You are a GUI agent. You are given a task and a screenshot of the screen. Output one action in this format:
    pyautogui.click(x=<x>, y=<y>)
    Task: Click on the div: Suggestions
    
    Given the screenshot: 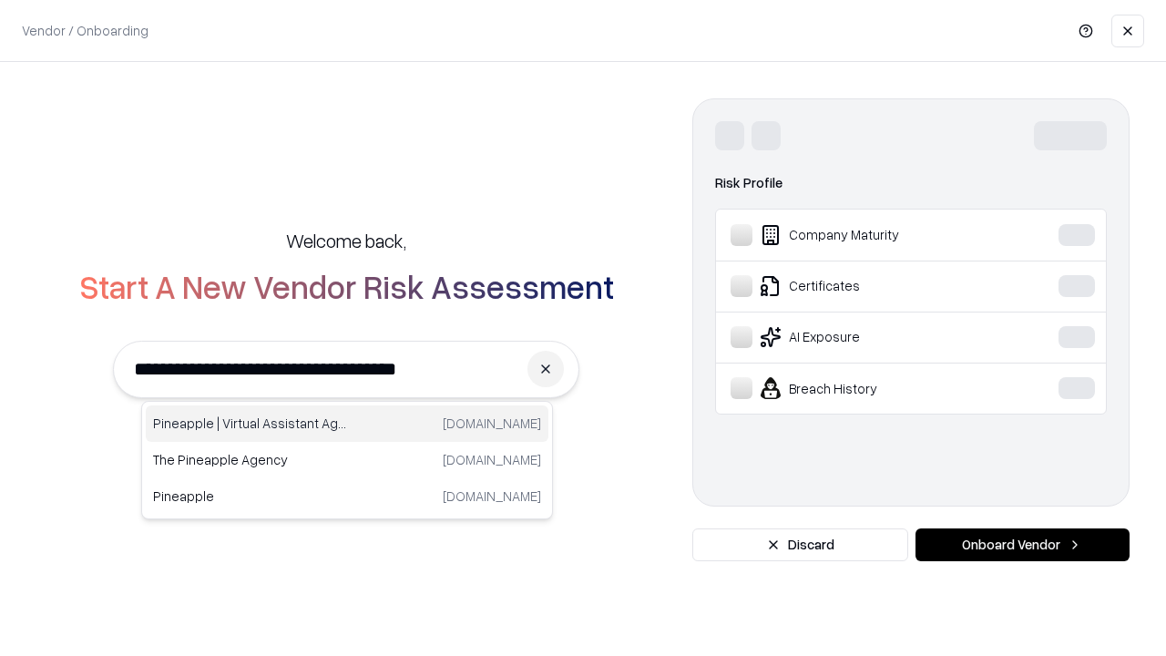 What is the action you would take?
    pyautogui.click(x=347, y=460)
    